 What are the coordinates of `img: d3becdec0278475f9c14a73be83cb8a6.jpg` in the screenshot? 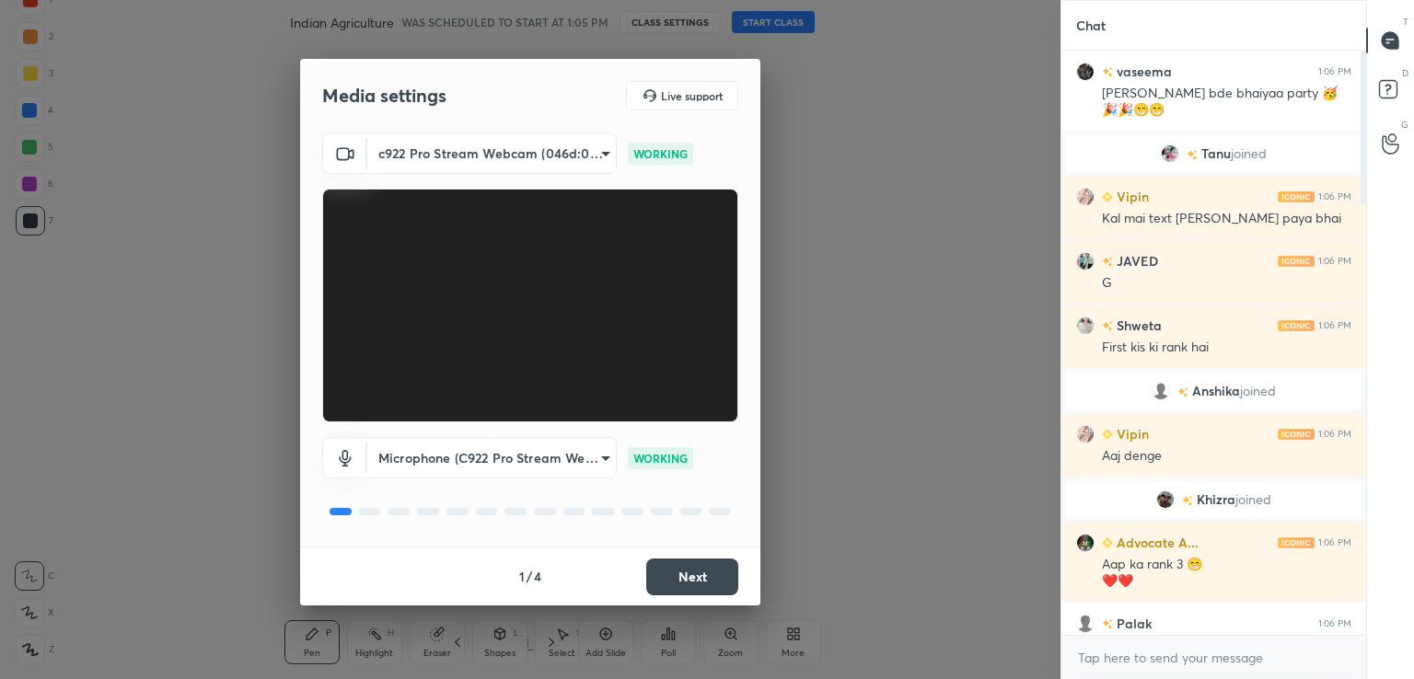 It's located at (1085, 261).